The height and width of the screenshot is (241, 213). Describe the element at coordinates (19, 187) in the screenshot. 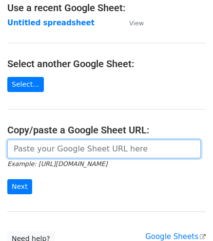

I see `input: Next` at that location.